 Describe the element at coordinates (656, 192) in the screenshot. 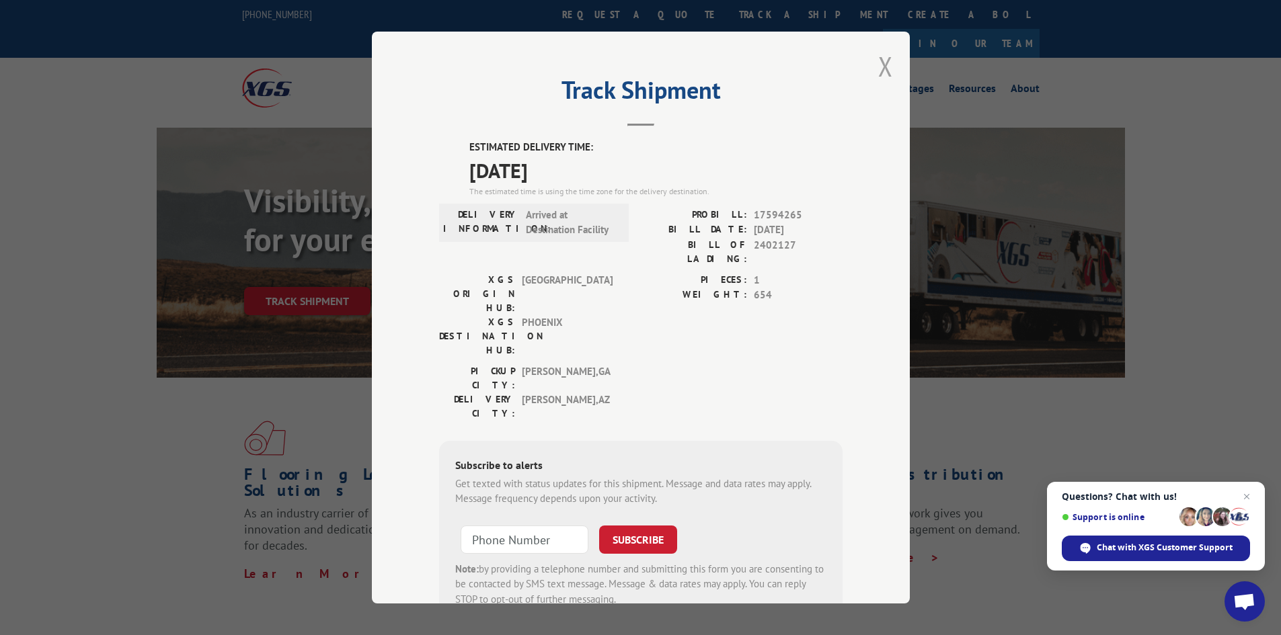

I see `div: The estimated time is using the time zone for the delivery destination.` at that location.